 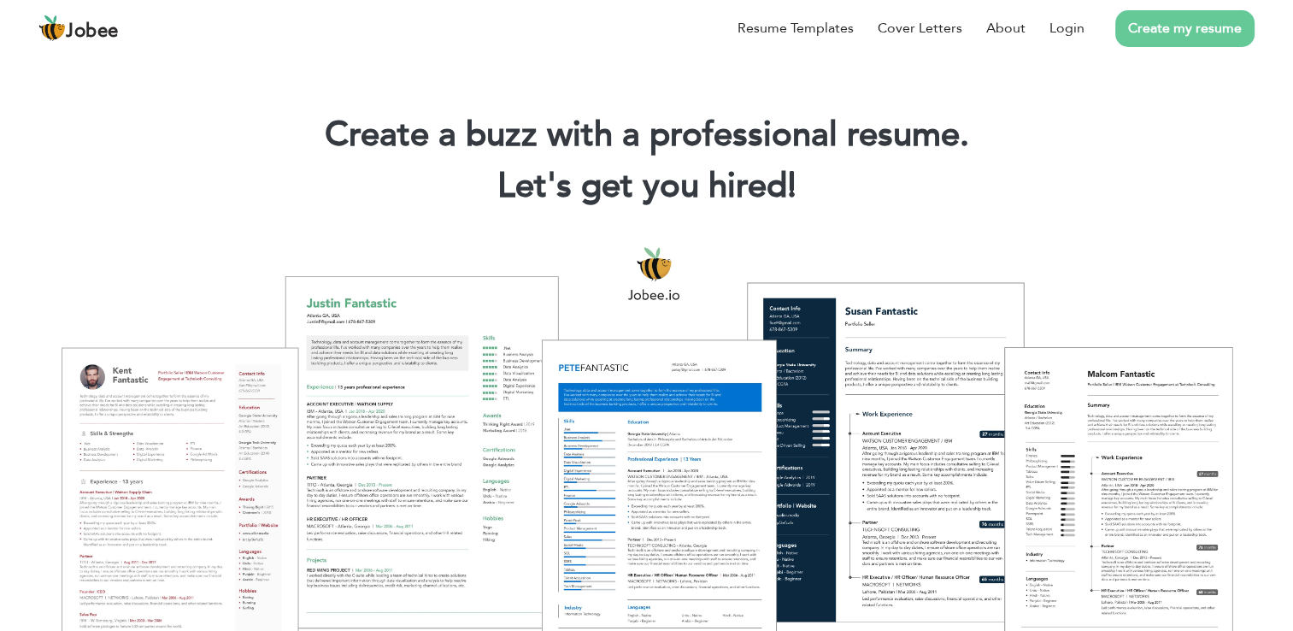 What do you see at coordinates (1184, 28) in the screenshot?
I see `a: Create my resume` at bounding box center [1184, 28].